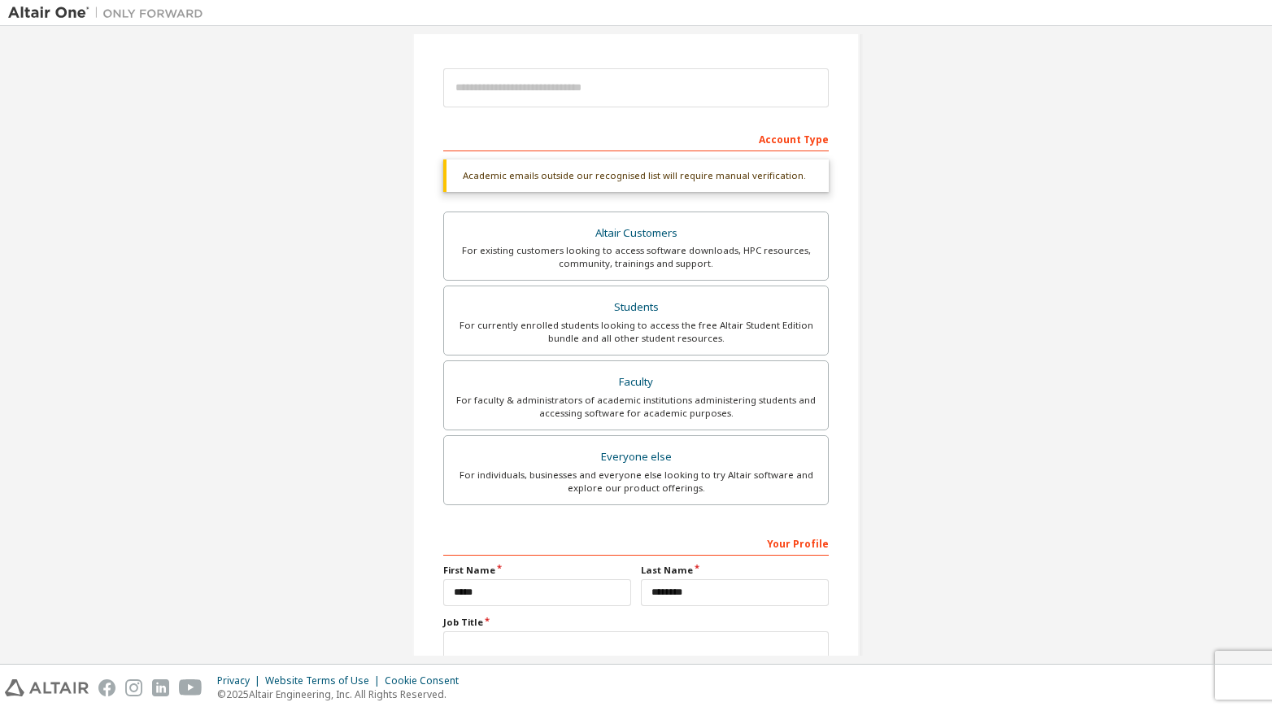 Image resolution: width=1272 pixels, height=711 pixels. Describe the element at coordinates (110, 13) in the screenshot. I see `img: Altair One` at that location.